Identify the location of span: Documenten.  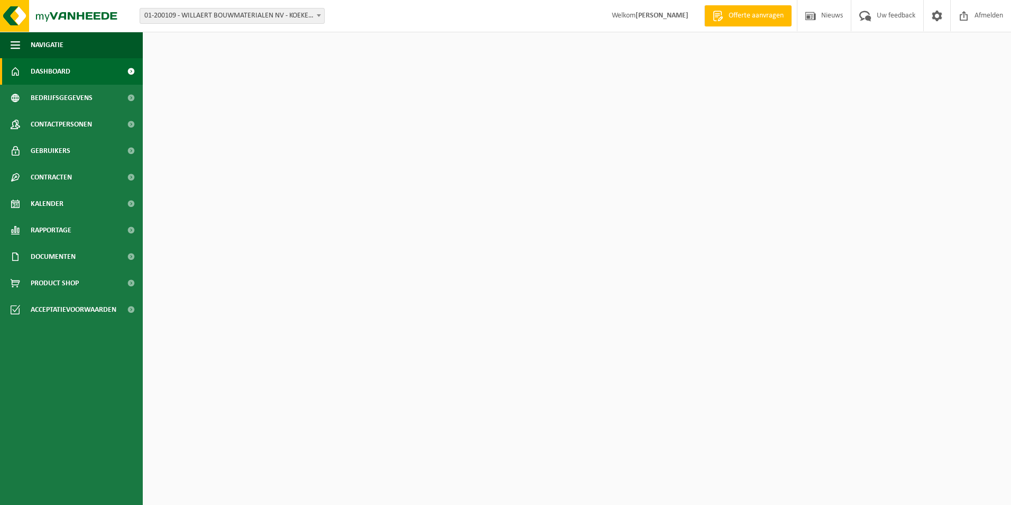
(53, 257).